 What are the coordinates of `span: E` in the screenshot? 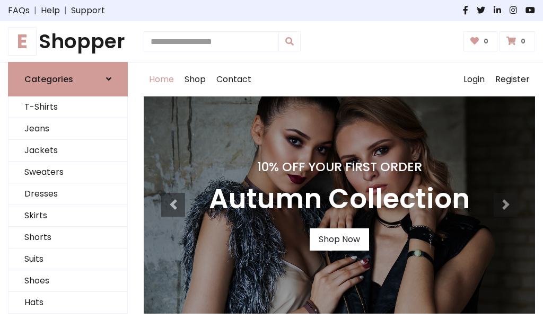 It's located at (22, 41).